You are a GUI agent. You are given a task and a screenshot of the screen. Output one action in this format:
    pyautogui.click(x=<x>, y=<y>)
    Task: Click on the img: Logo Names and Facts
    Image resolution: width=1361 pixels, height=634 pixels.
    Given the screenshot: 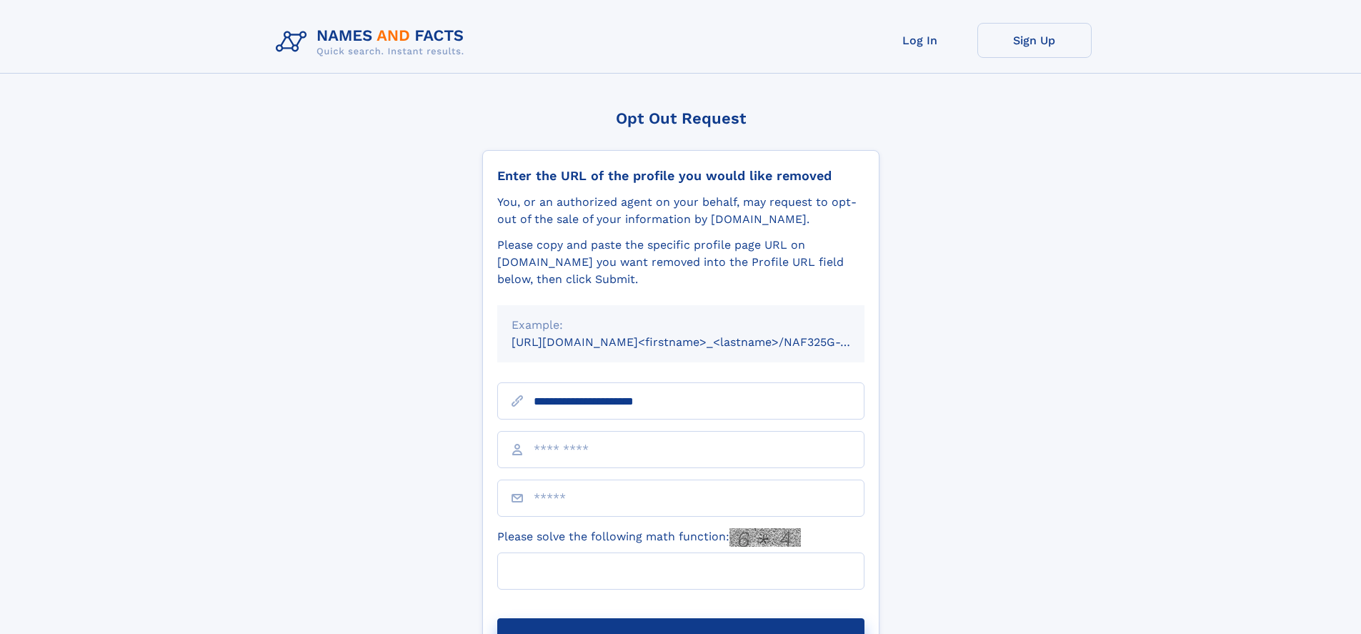 What is the action you would take?
    pyautogui.click(x=373, y=42)
    